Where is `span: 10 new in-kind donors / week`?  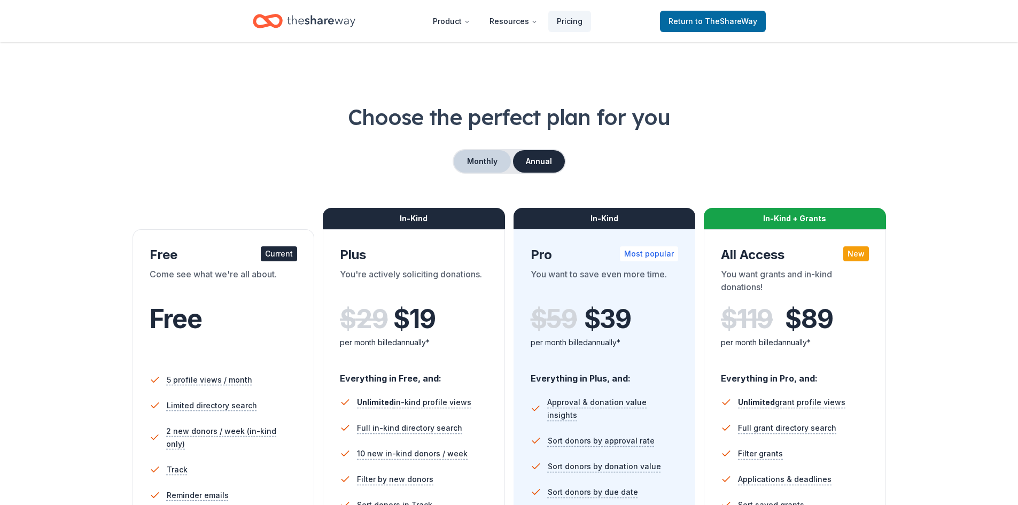 span: 10 new in-kind donors / week is located at coordinates (412, 454).